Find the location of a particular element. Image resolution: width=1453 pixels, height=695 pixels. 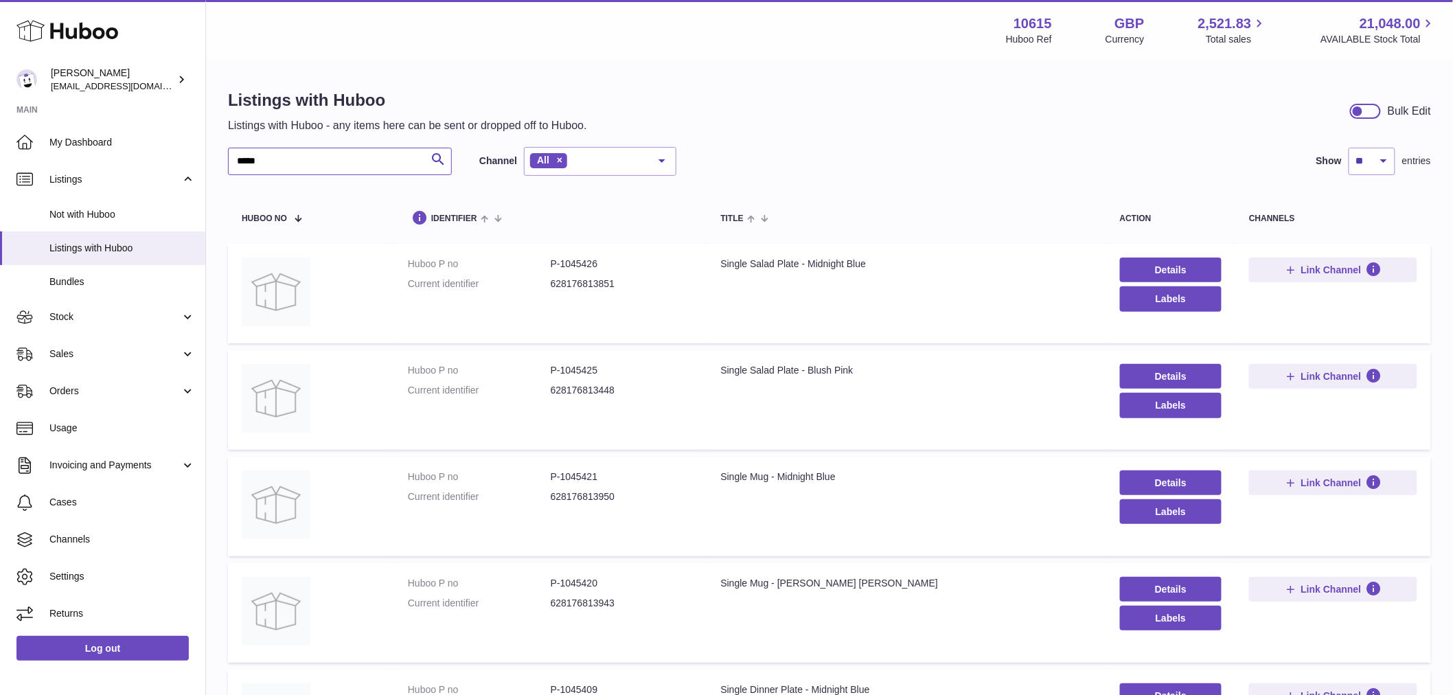

span: identifier is located at coordinates (454, 218).